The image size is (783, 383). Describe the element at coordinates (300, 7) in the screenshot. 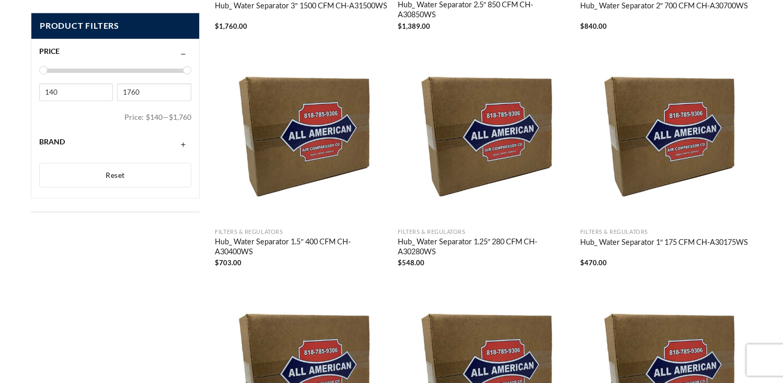

I see `a: Hub_ Water Separator 3″ 1500 CFM CH-A31500WS` at that location.